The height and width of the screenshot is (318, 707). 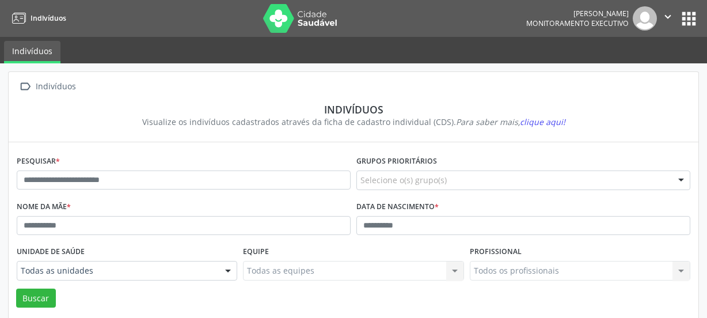 I want to click on label: Nome da mãe, so click(x=44, y=207).